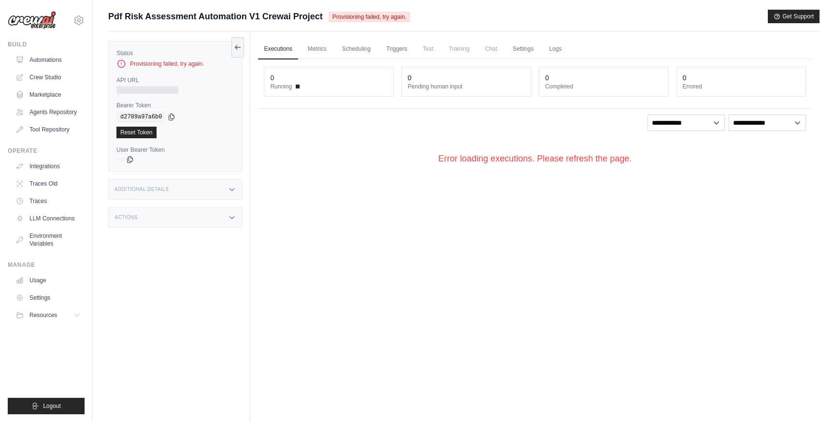 Image resolution: width=835 pixels, height=422 pixels. What do you see at coordinates (46, 406) in the screenshot?
I see `button: Logout` at bounding box center [46, 406].